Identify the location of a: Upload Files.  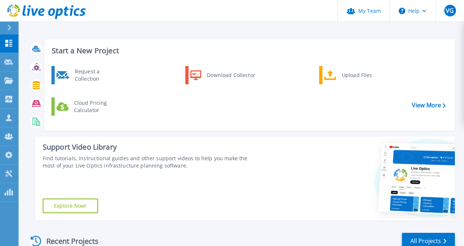
(357, 75).